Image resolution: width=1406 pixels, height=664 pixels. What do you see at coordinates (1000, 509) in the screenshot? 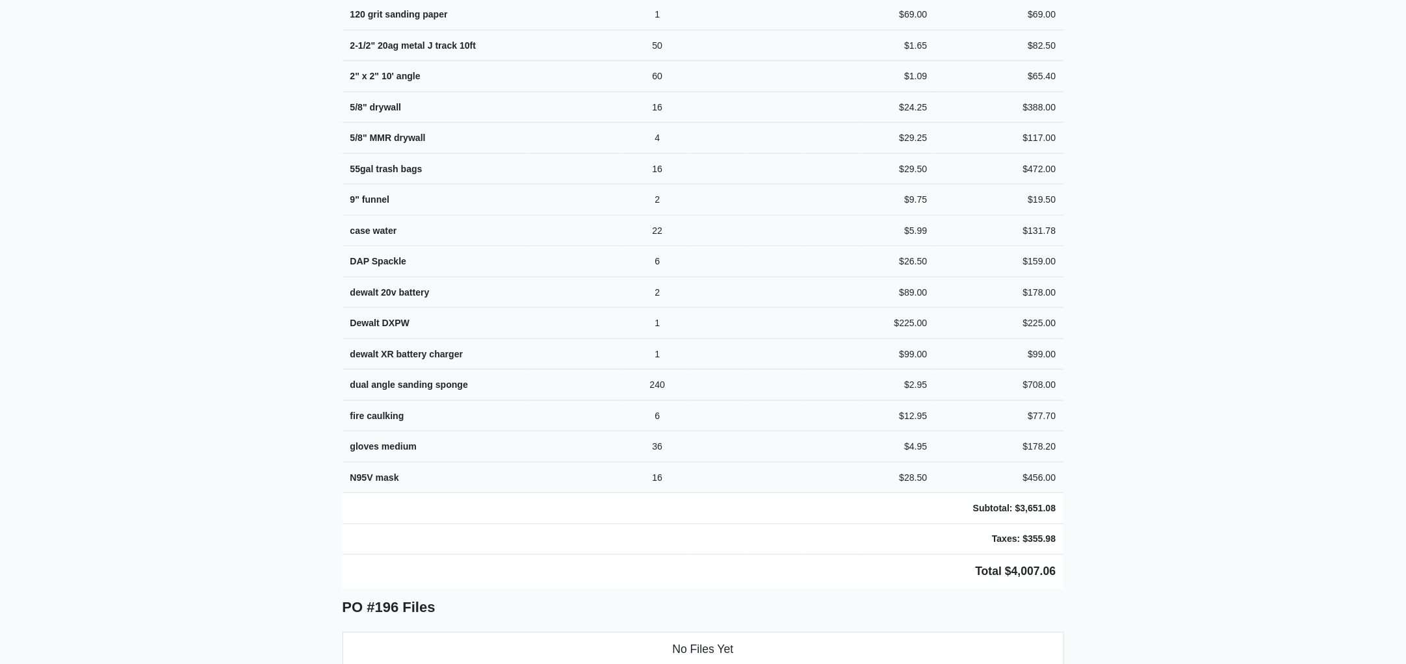
I see `td: Subtotal: $3,651.08` at bounding box center [1000, 509].